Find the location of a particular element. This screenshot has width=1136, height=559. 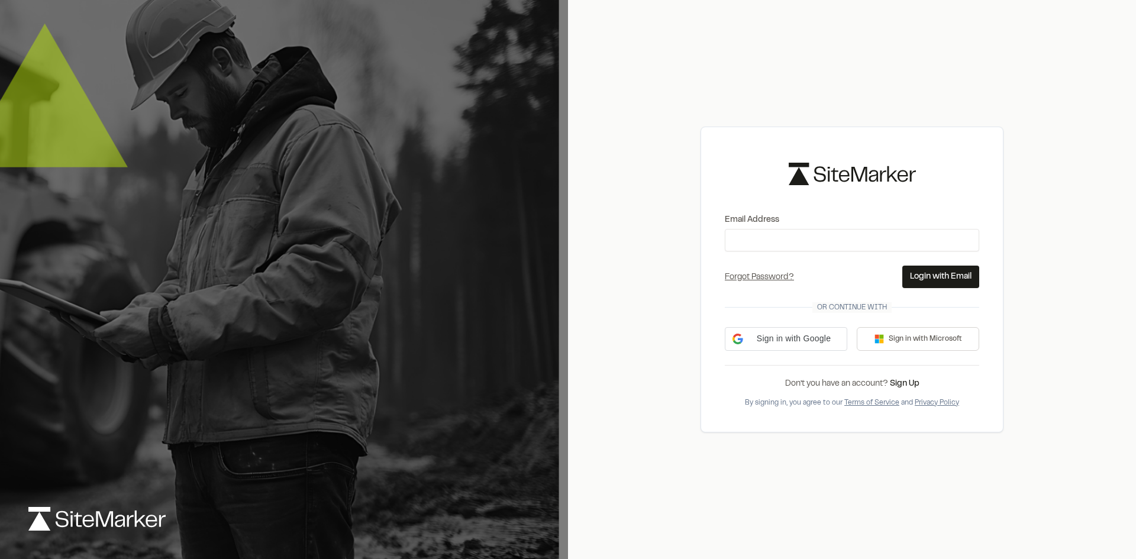

label: Email Address is located at coordinates (852, 220).